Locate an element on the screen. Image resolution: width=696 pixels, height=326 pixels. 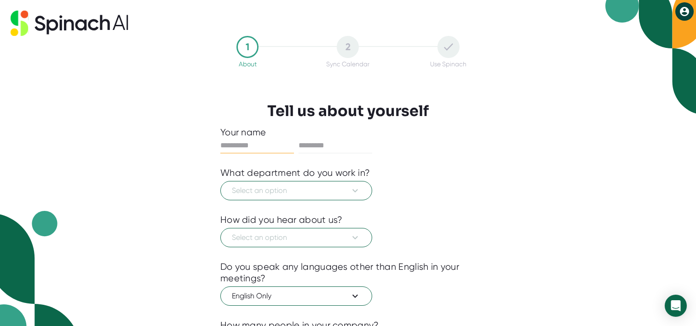
div: What department do you work in? is located at coordinates (295, 173).